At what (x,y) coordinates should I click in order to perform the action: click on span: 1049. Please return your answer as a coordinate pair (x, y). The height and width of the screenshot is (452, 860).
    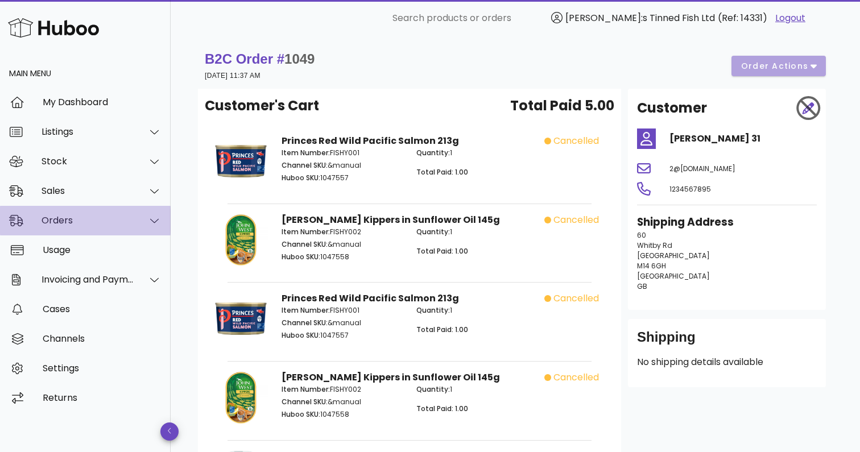
    Looking at the image, I should click on (299, 59).